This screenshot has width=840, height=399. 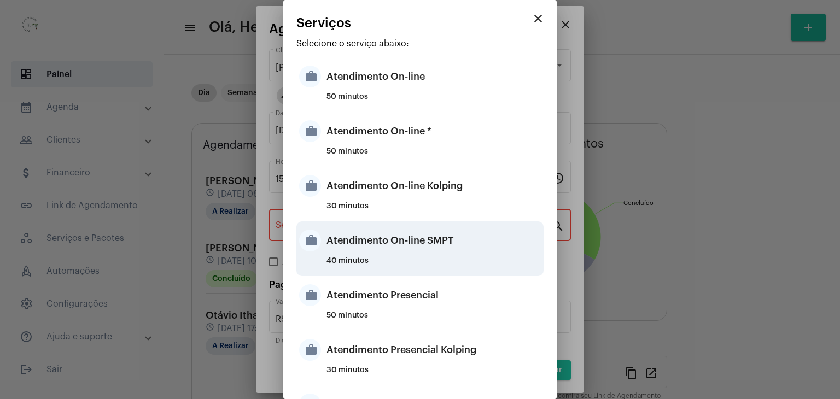 I want to click on div: Atendimento On-line, so click(x=434, y=77).